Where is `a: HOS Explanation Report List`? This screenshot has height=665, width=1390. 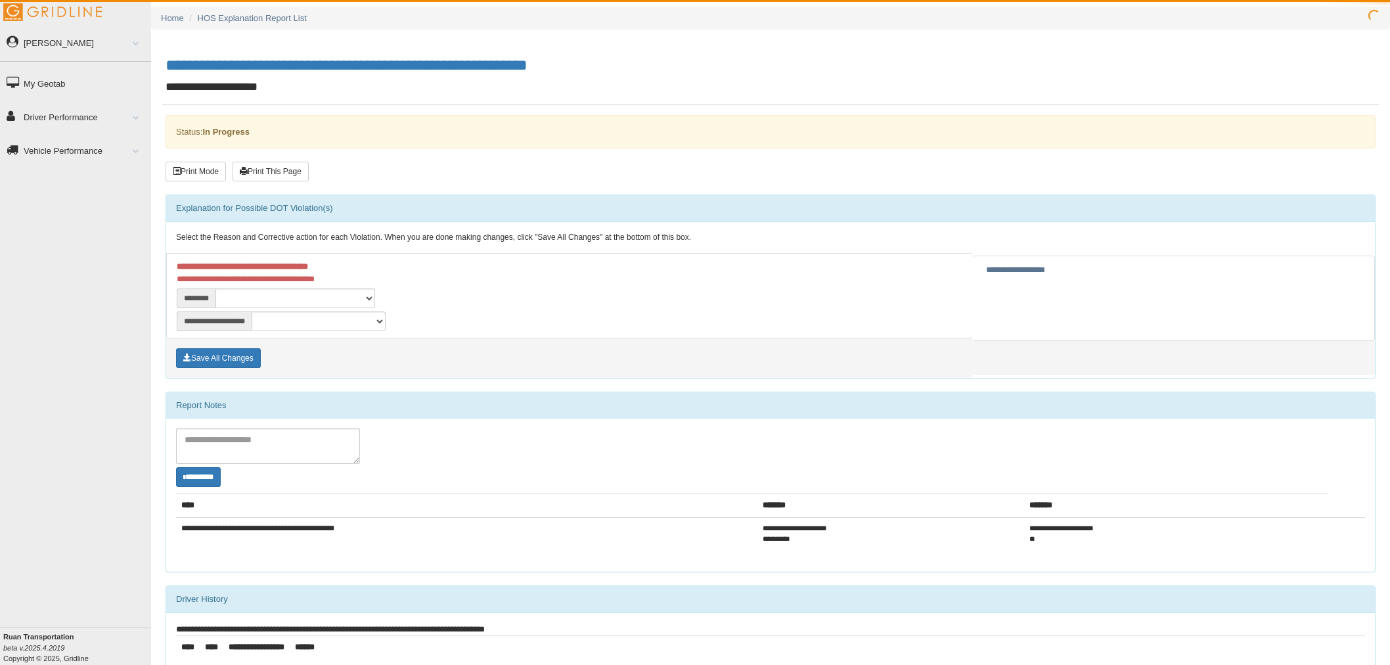
a: HOS Explanation Report List is located at coordinates (252, 18).